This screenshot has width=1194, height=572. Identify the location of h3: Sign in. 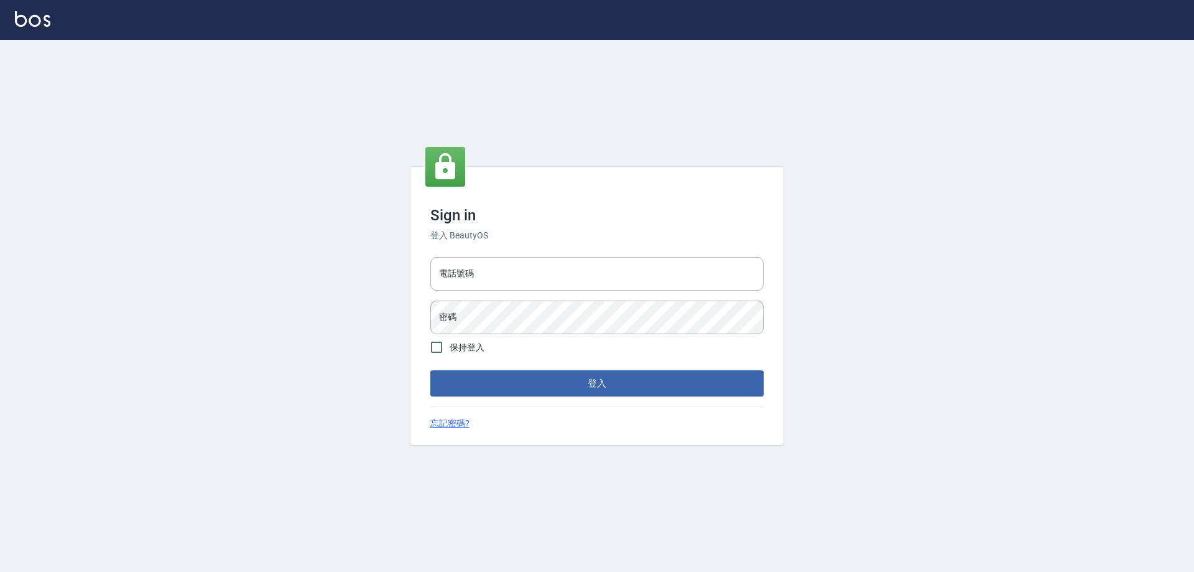
(597, 215).